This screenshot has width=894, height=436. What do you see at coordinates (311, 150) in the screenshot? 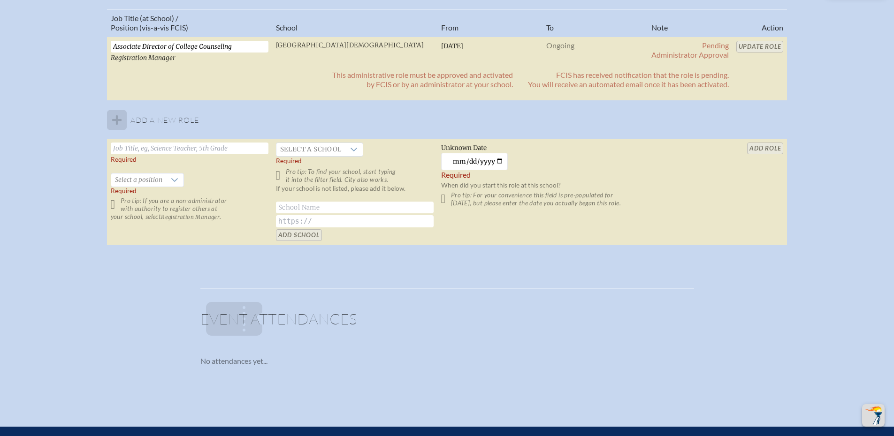
I see `span: Select a school` at bounding box center [311, 150].